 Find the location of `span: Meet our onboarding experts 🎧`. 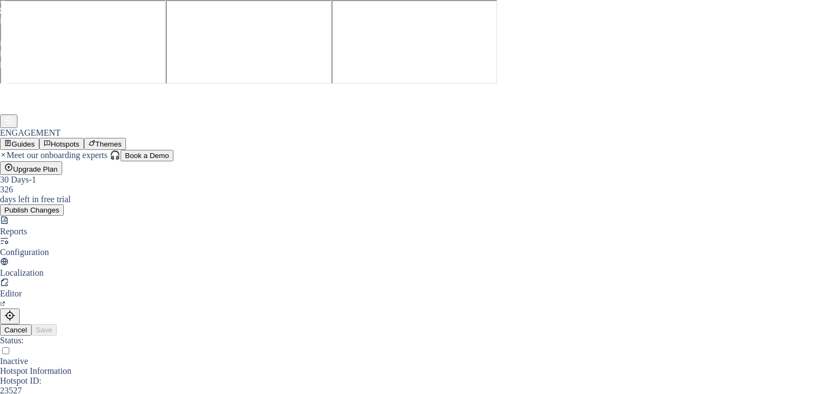

span: Meet our onboarding experts 🎧 is located at coordinates (63, 155).